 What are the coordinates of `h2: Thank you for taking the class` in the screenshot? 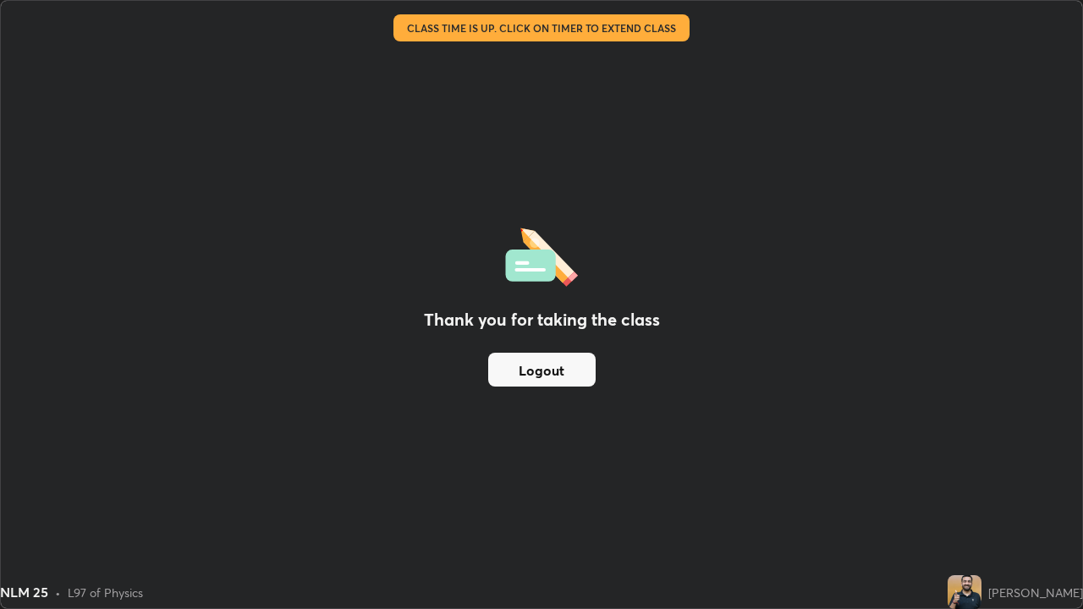 It's located at (541, 320).